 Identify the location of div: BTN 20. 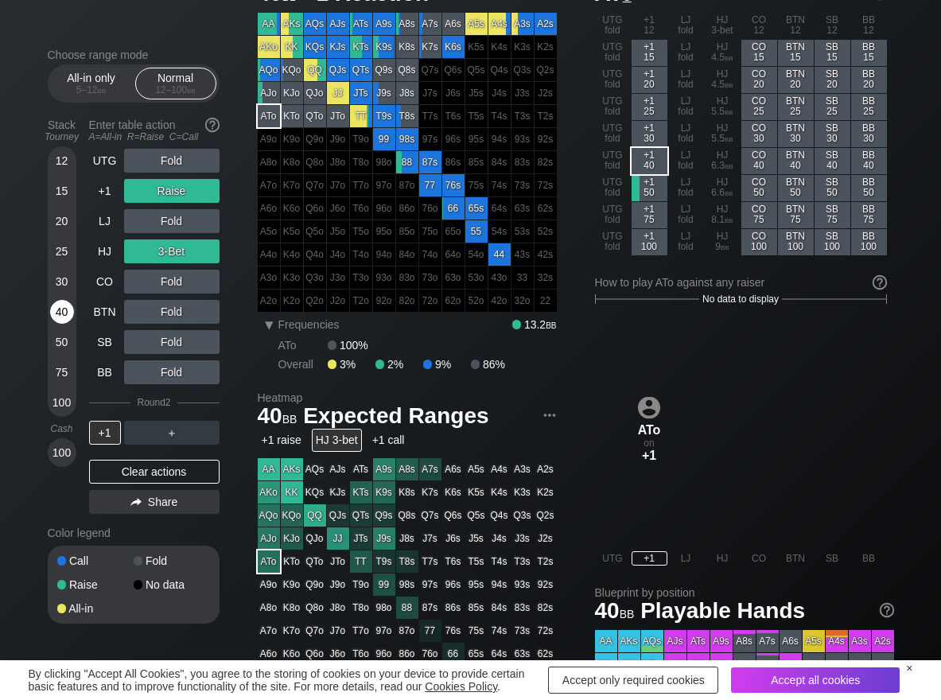
(796, 80).